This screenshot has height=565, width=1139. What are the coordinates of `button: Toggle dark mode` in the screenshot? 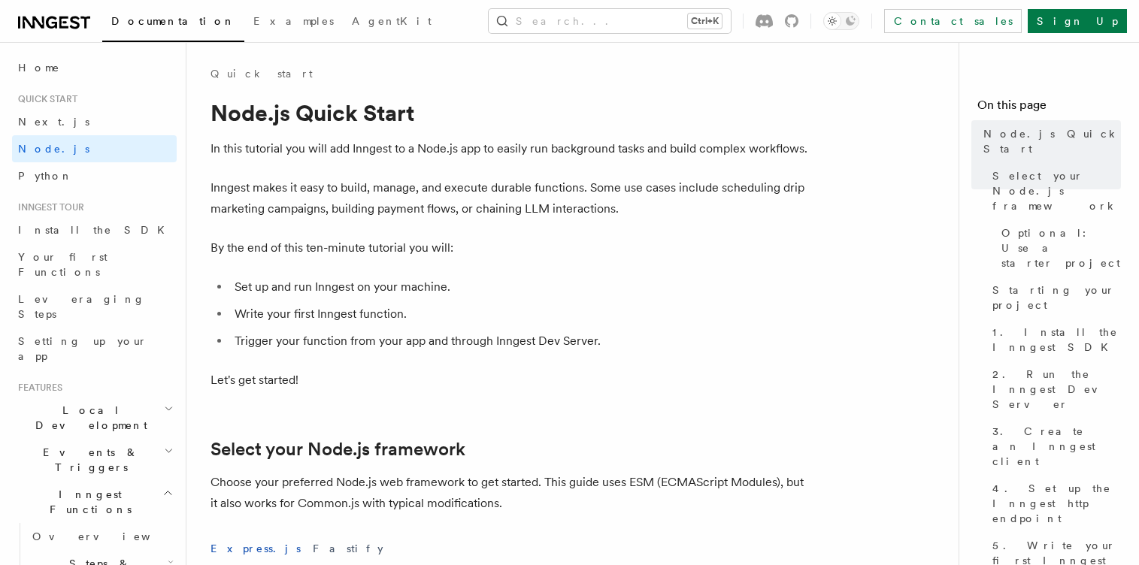 It's located at (841, 21).